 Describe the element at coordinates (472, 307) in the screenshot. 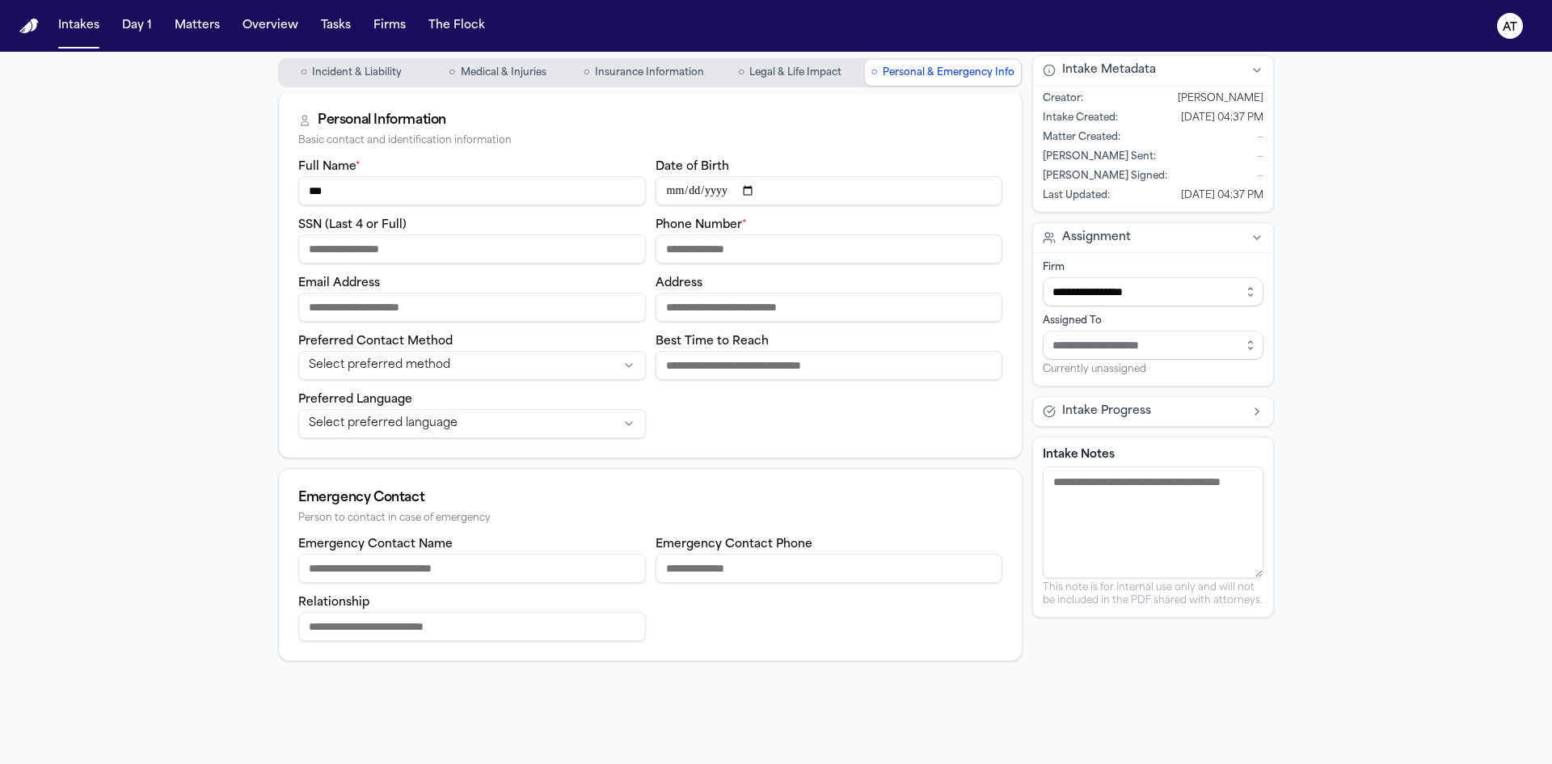

I see `input: Email address` at that location.